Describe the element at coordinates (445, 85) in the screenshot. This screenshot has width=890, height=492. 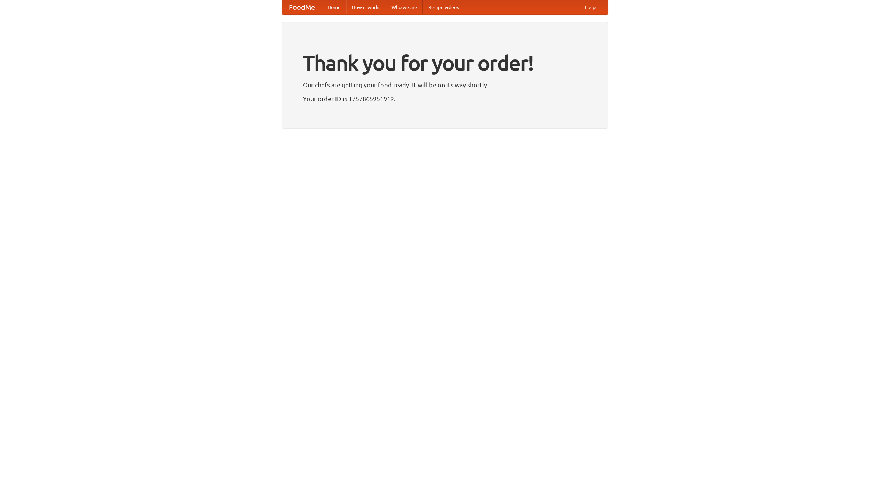
I see `p: Our chefs are getting your food ready. It will be on its way shortly.` at that location.